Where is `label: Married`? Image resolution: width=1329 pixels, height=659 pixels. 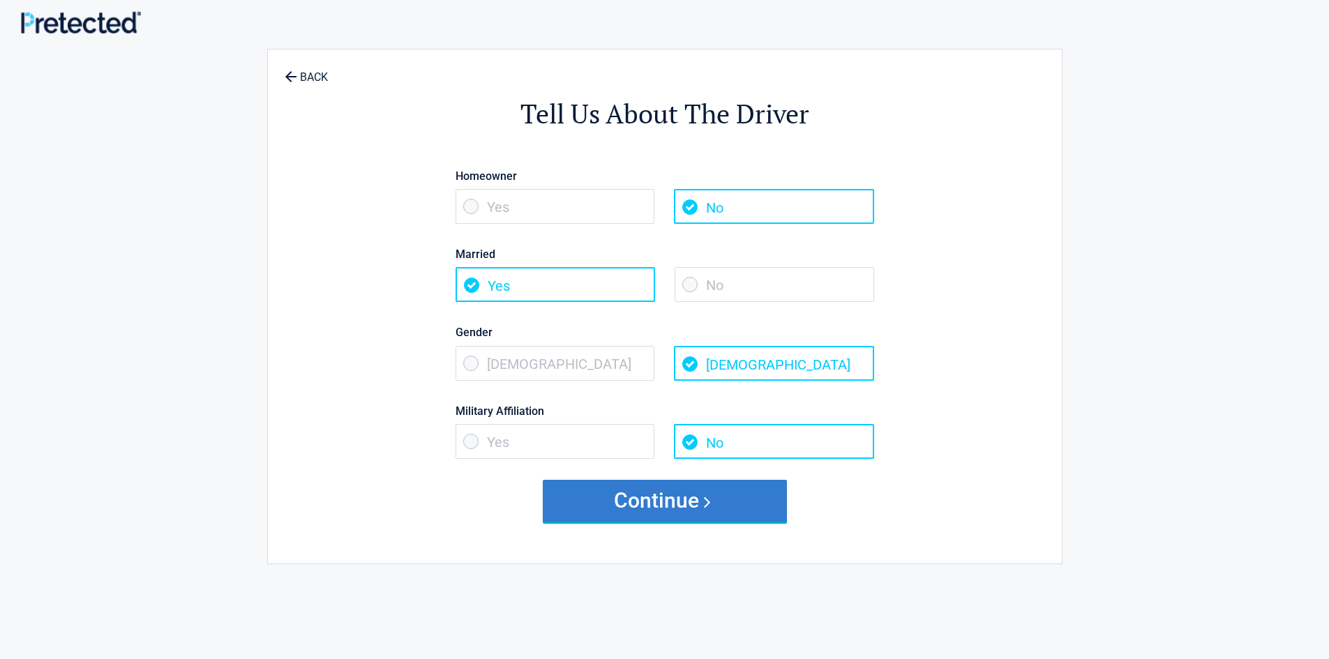
label: Married is located at coordinates (665, 254).